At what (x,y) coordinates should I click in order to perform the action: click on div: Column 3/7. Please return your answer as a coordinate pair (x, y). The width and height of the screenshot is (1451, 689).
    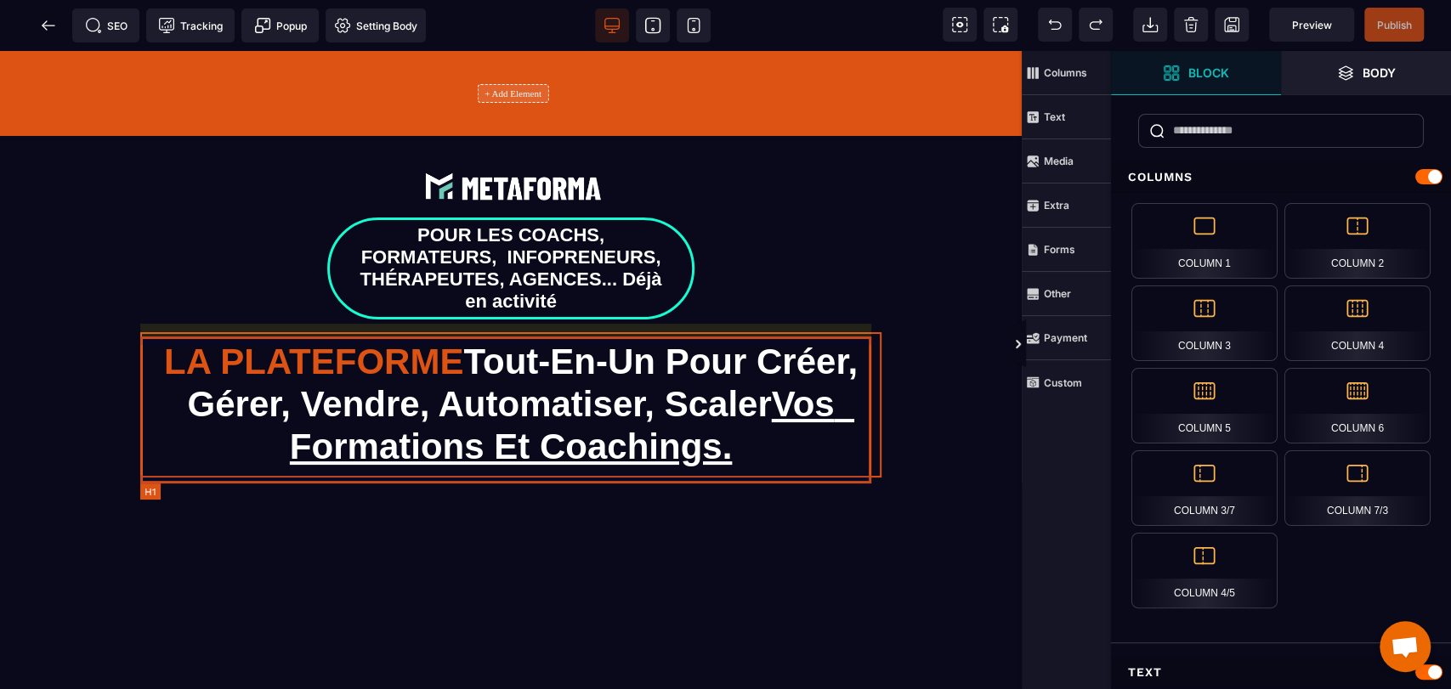
    Looking at the image, I should click on (1204, 488).